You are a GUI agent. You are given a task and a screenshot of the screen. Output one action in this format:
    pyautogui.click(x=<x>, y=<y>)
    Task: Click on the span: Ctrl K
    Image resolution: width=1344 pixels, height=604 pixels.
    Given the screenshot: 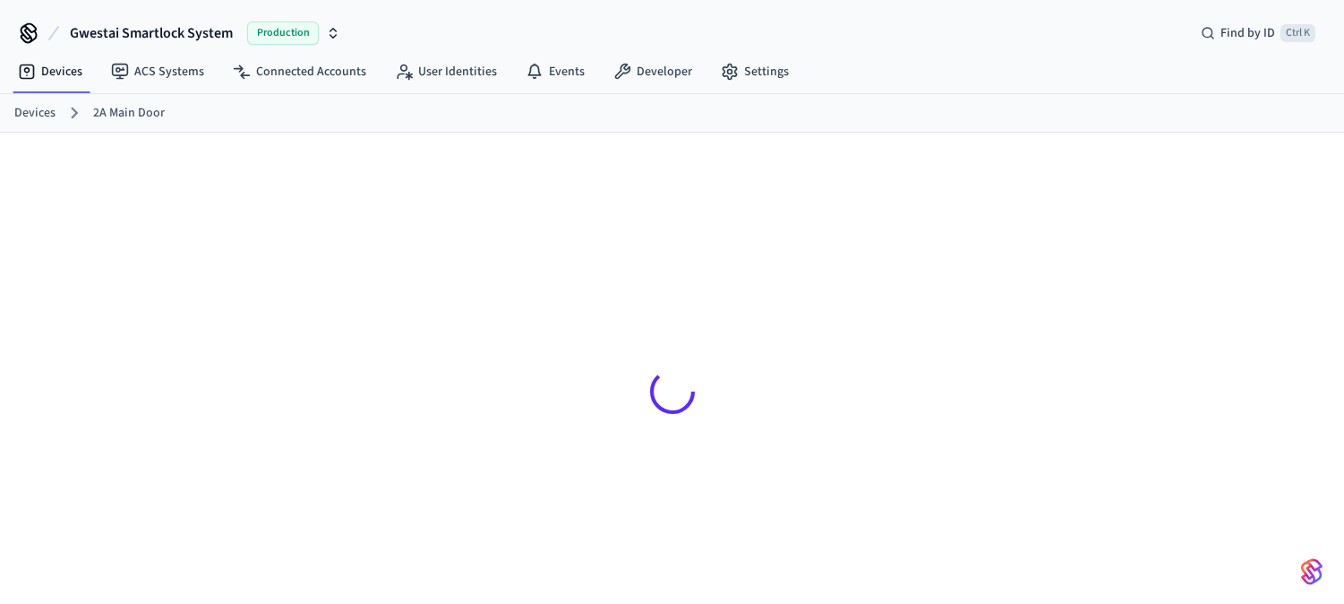 What is the action you would take?
    pyautogui.click(x=1298, y=33)
    